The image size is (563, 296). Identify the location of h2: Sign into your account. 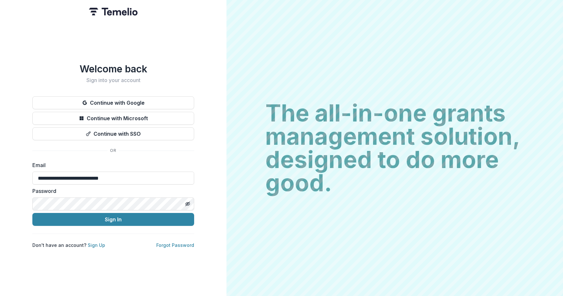
(113, 80).